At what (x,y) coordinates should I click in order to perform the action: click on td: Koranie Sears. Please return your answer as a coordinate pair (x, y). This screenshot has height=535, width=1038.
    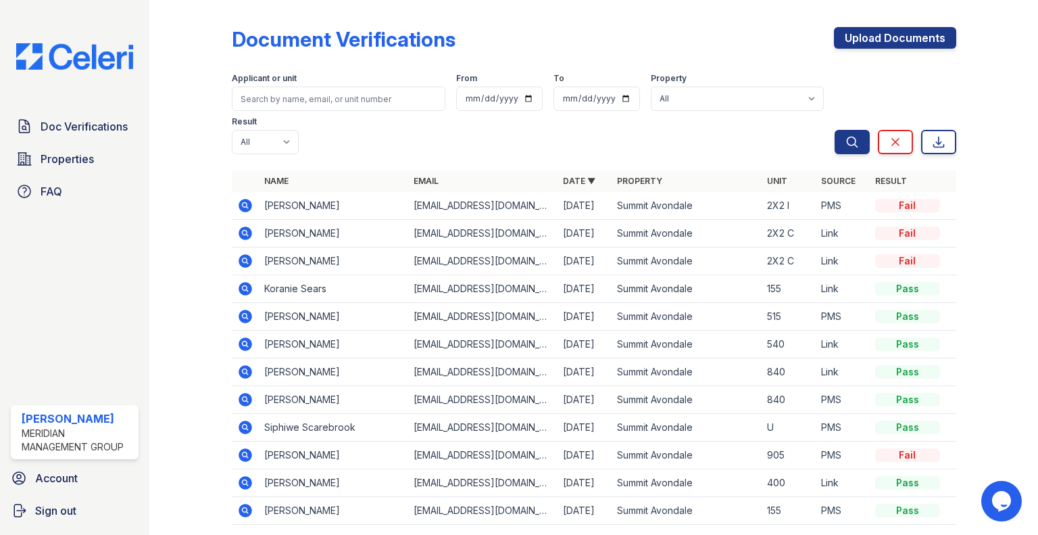
    Looking at the image, I should click on (333, 289).